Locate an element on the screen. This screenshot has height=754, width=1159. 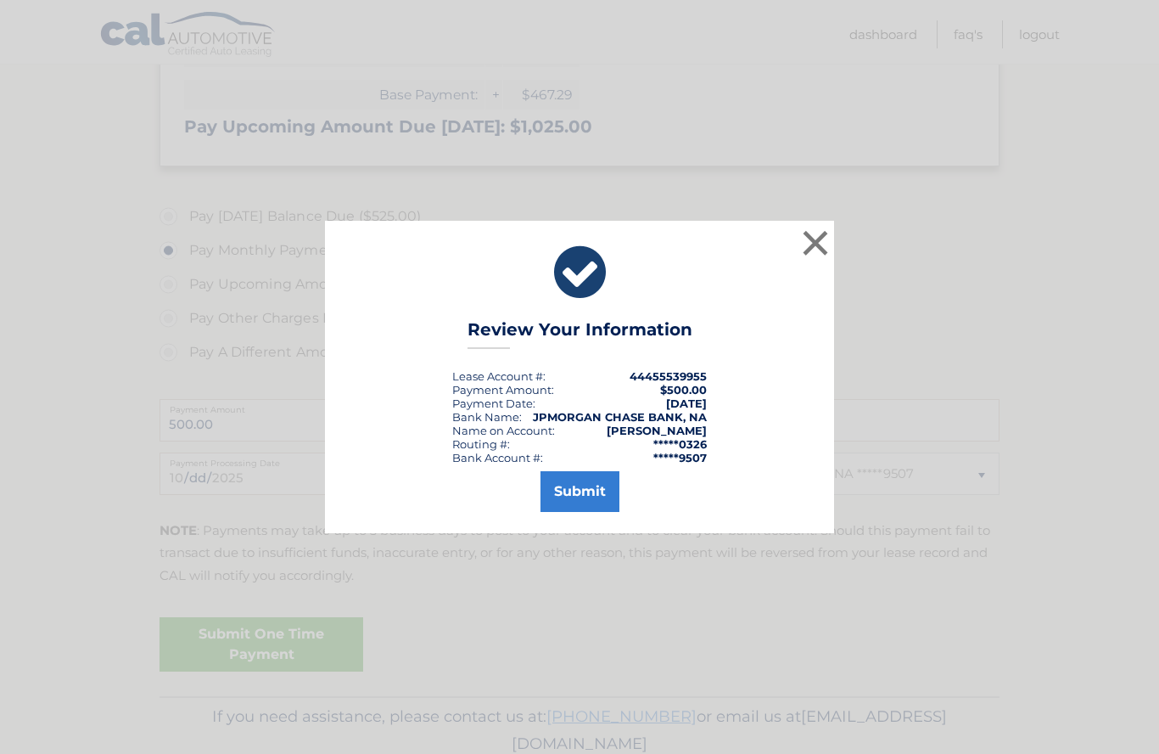
div: Bank Account #: is located at coordinates (497, 457).